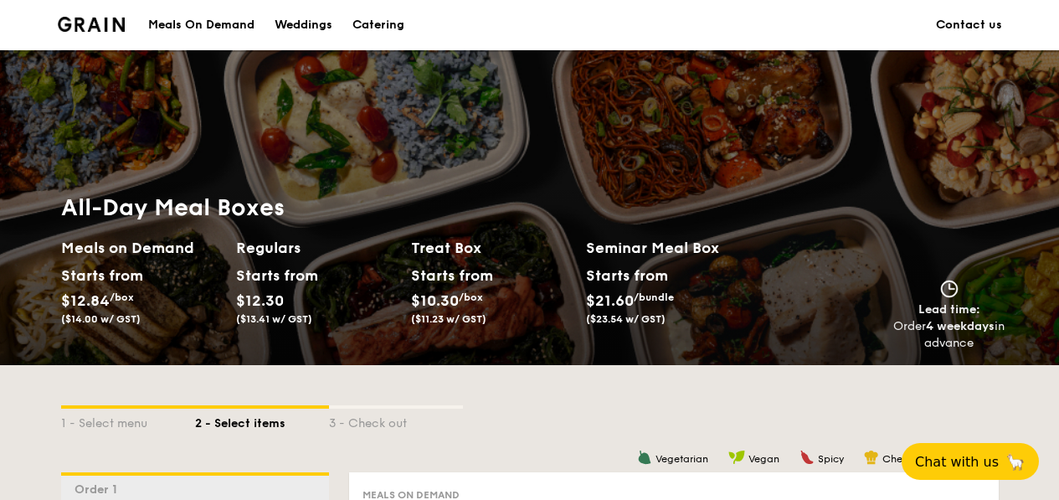 This screenshot has height=500, width=1059. What do you see at coordinates (609, 300) in the screenshot?
I see `span: $21.60` at bounding box center [609, 300].